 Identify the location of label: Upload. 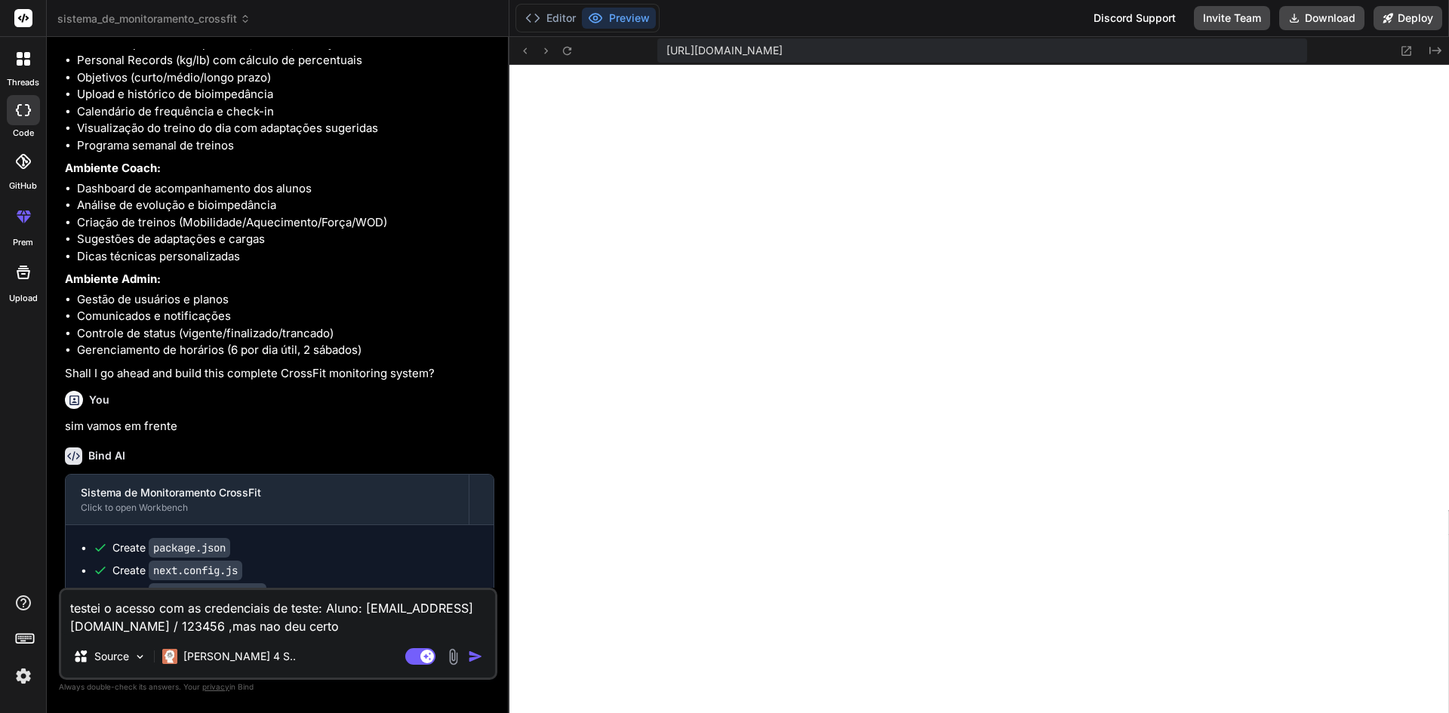
(23, 298).